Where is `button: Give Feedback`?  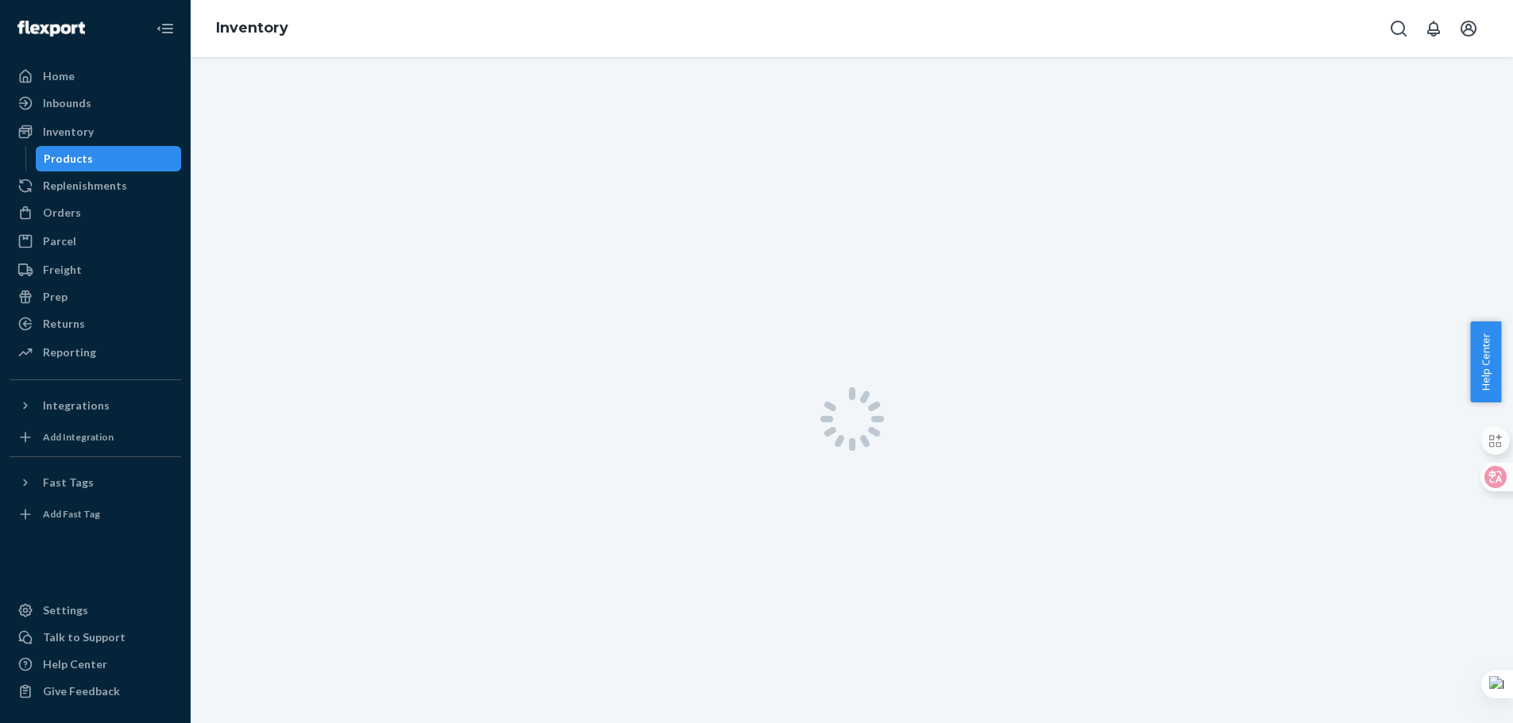 button: Give Feedback is located at coordinates (95, 692).